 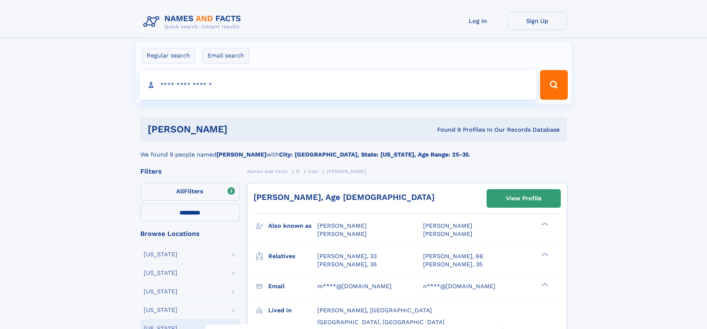 I want to click on a: View Profile, so click(x=524, y=199).